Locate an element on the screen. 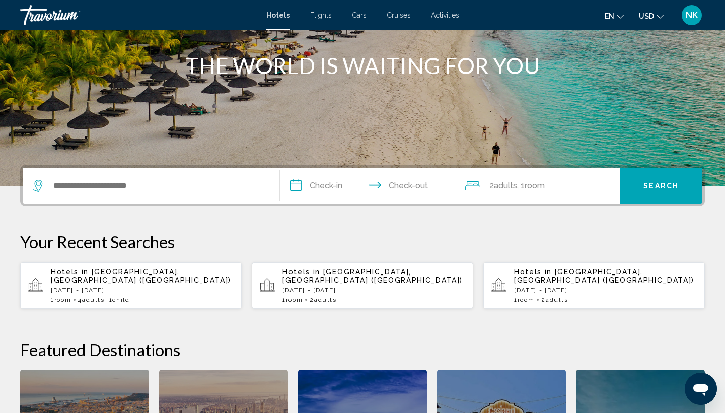 The height and width of the screenshot is (413, 725). h2: Featured Destinations is located at coordinates (362, 349).